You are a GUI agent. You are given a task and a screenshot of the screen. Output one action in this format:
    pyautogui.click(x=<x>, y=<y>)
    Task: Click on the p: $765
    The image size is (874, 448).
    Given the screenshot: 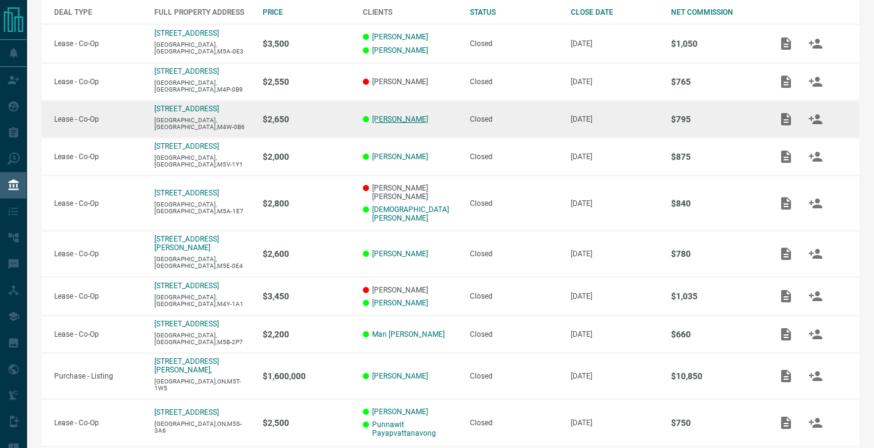 What is the action you would take?
    pyautogui.click(x=715, y=82)
    